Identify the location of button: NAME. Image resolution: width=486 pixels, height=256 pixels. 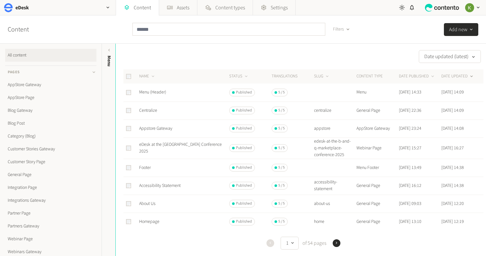
(147, 76).